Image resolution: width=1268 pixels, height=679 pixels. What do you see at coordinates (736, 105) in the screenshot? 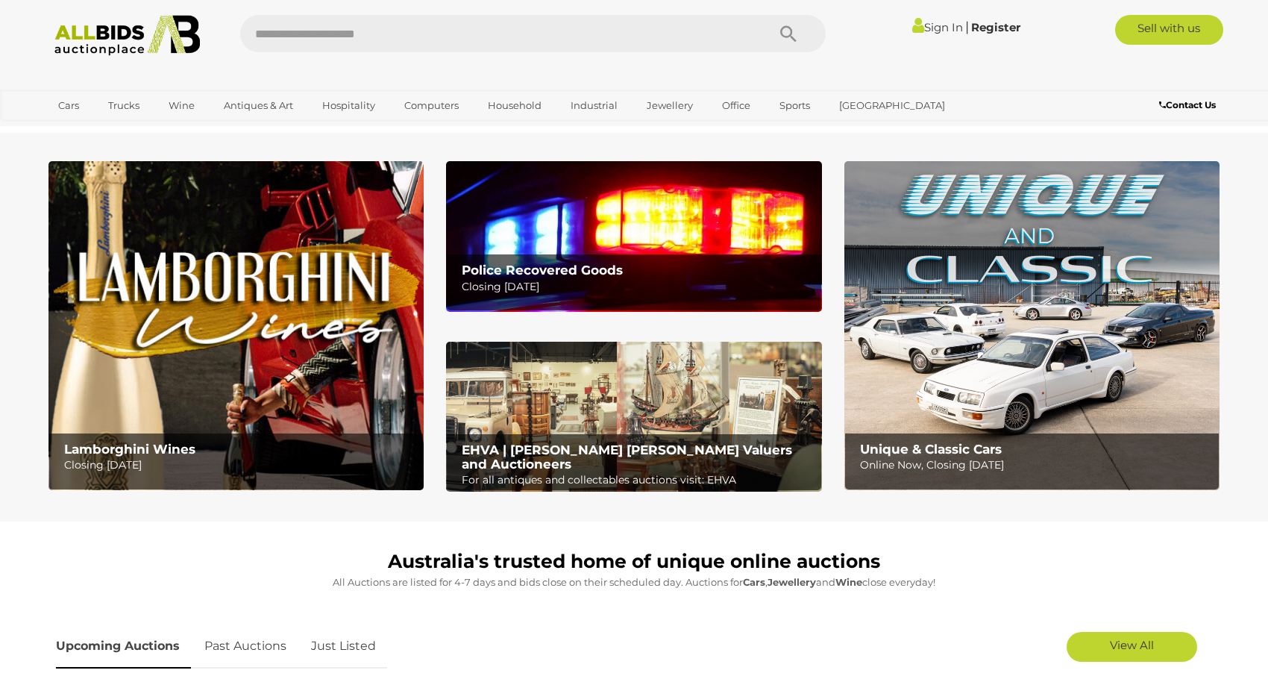
I see `a: Office` at bounding box center [736, 105].